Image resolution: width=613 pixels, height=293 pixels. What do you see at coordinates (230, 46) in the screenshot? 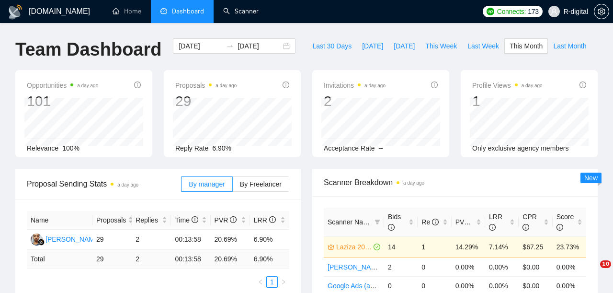
I see `span: to` at bounding box center [230, 46].